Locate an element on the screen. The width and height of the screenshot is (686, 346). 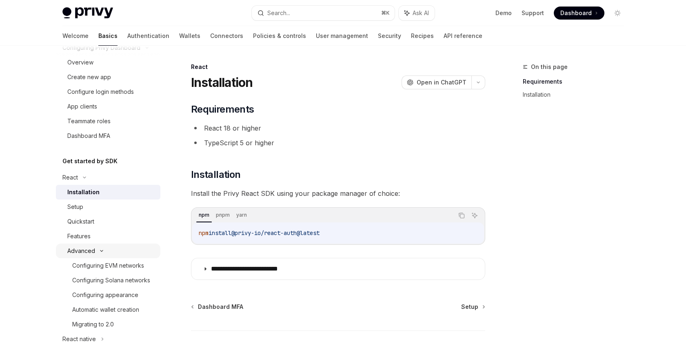
span: Dashboard is located at coordinates (576, 13).